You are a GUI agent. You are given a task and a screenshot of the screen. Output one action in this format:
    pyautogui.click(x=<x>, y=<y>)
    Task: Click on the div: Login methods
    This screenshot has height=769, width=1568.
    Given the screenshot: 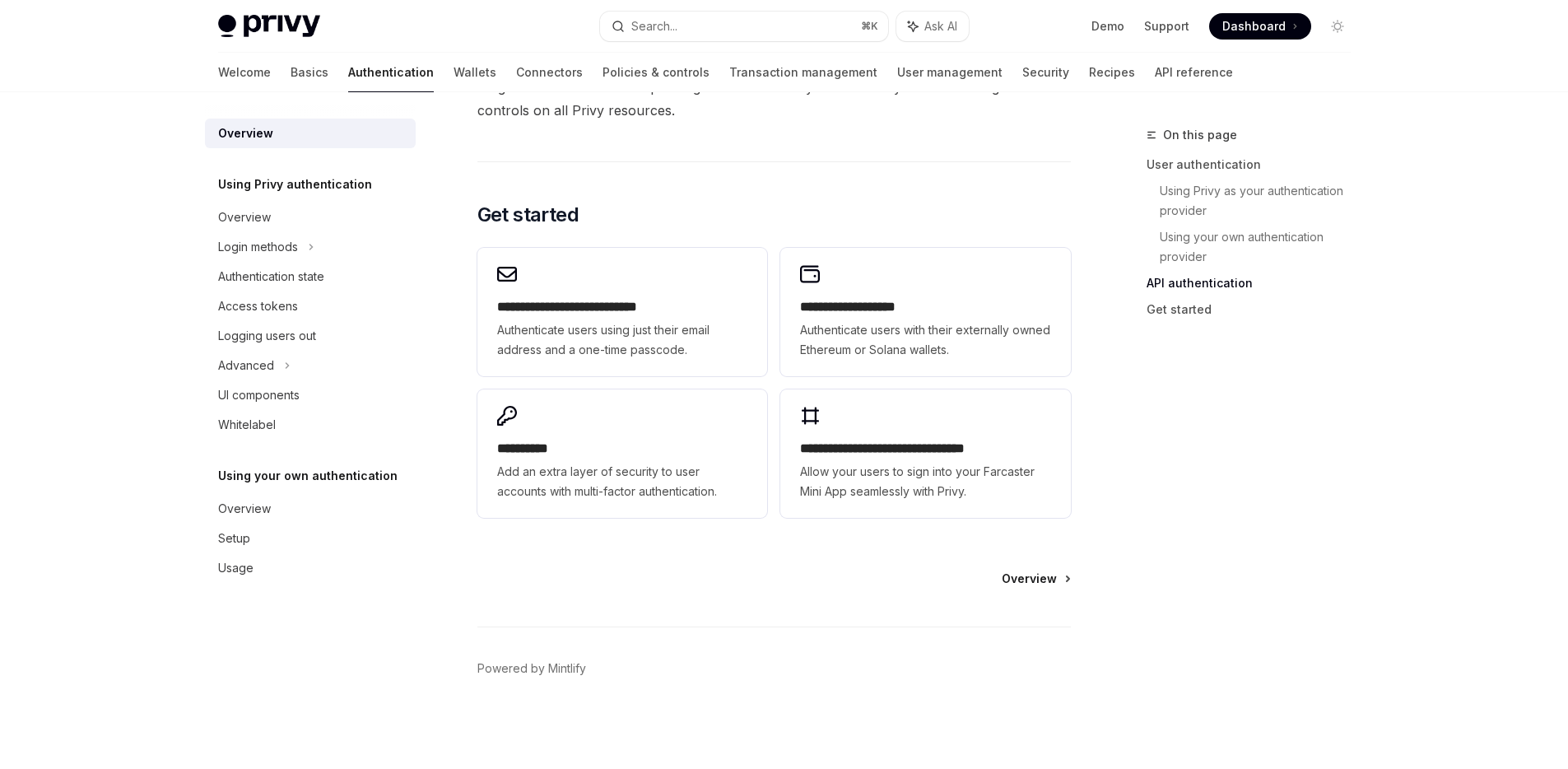 What is the action you would take?
    pyautogui.click(x=258, y=247)
    